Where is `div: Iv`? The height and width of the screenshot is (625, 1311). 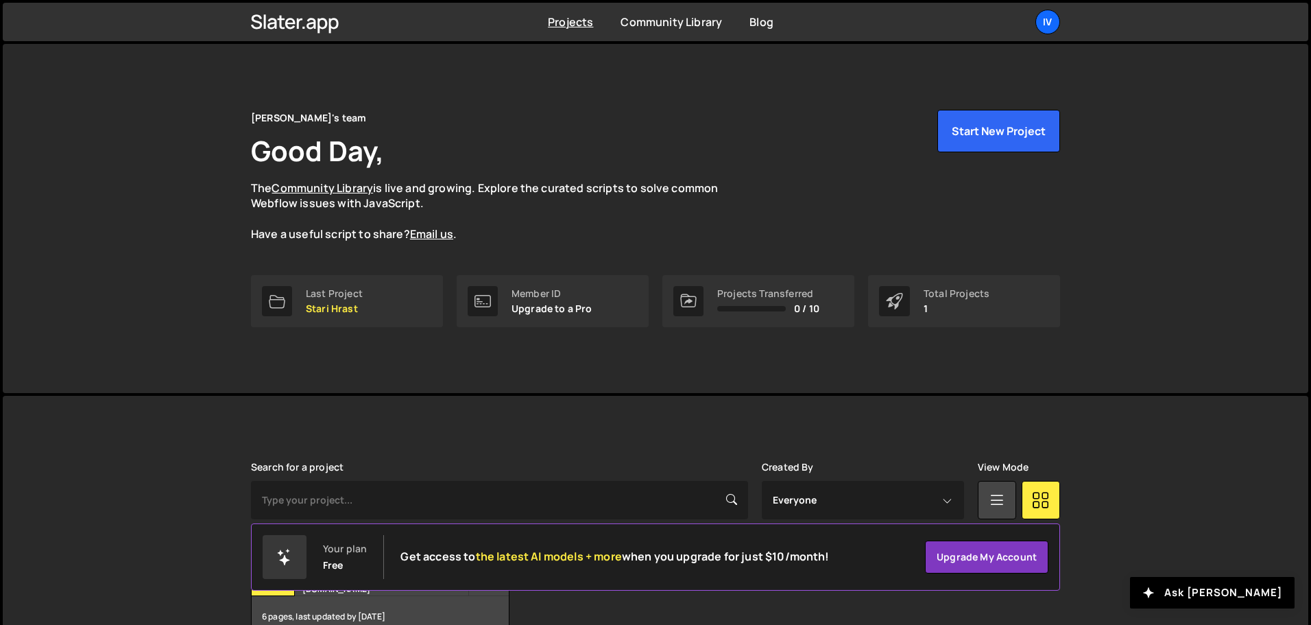 div: Iv is located at coordinates (1048, 22).